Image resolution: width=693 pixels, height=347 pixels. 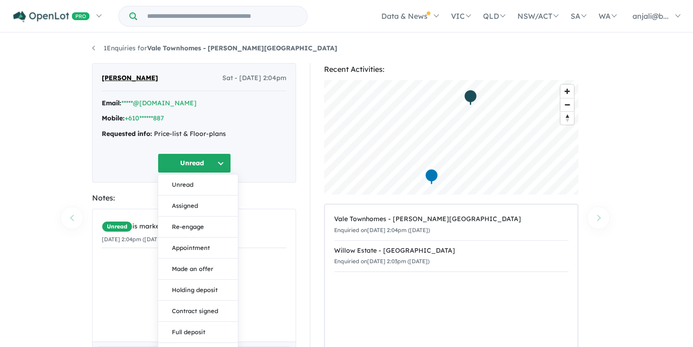 What do you see at coordinates (198, 333) in the screenshot?
I see `button: Full deposit` at bounding box center [198, 333].